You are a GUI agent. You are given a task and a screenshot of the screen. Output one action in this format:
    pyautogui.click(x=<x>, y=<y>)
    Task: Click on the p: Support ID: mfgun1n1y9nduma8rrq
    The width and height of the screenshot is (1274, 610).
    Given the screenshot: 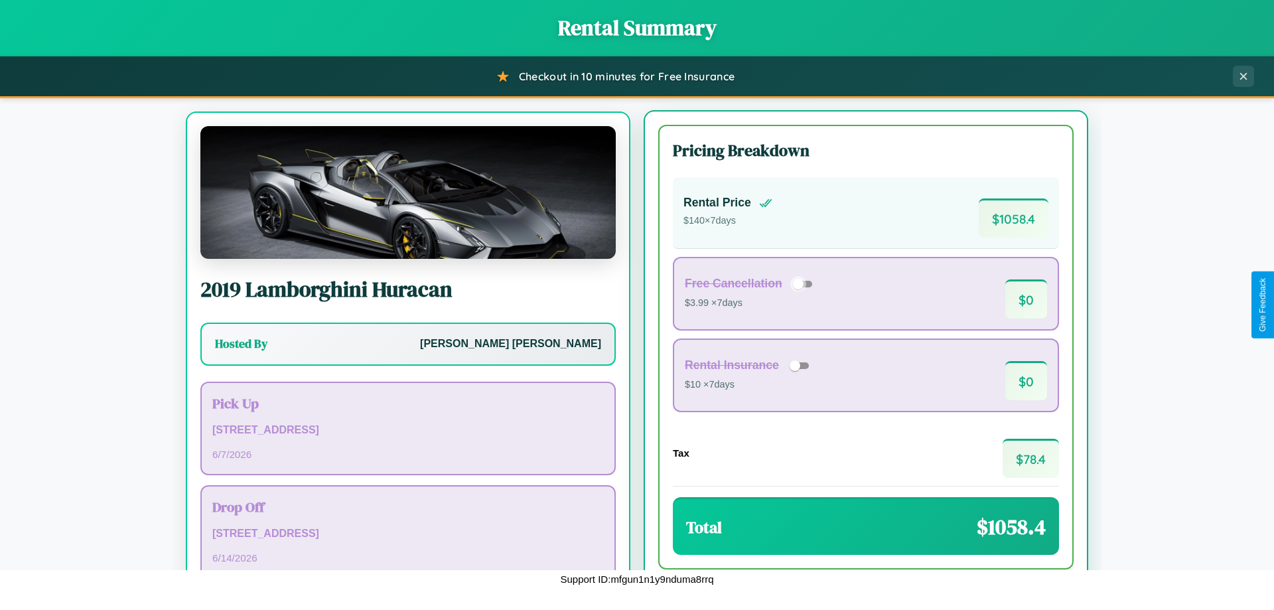 What is the action you would take?
    pyautogui.click(x=637, y=579)
    